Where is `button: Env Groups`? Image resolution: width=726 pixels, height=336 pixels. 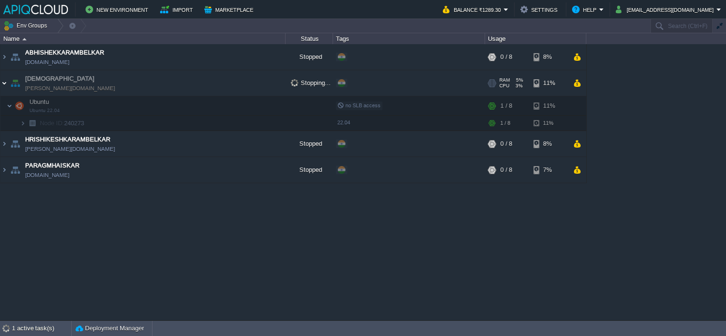 button: Env Groups is located at coordinates (27, 26).